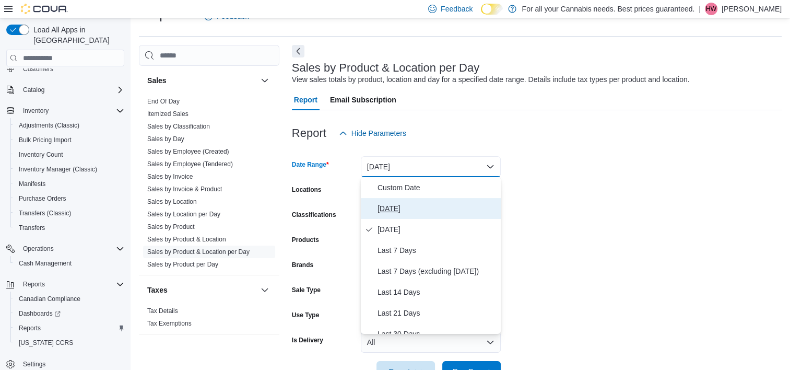  What do you see at coordinates (183, 264) in the screenshot?
I see `span: Sales by Product per Day` at bounding box center [183, 264].